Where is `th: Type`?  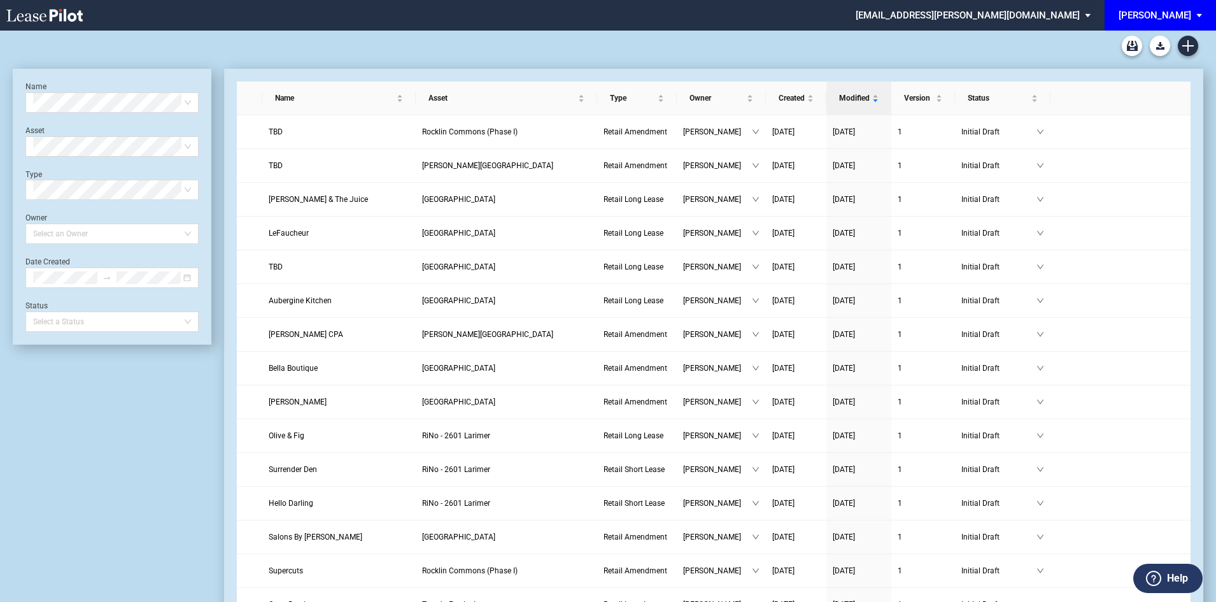 th: Type is located at coordinates (637, 98).